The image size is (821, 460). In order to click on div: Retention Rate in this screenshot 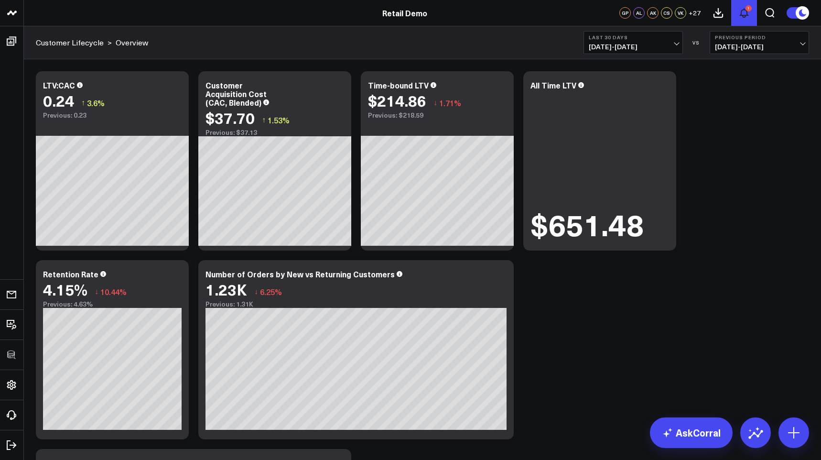, I will do `click(71, 274)`.